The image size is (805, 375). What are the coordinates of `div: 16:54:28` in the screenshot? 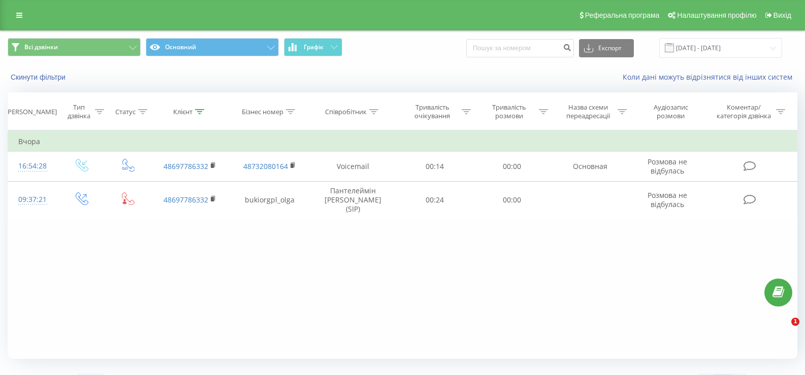 It's located at (33, 166).